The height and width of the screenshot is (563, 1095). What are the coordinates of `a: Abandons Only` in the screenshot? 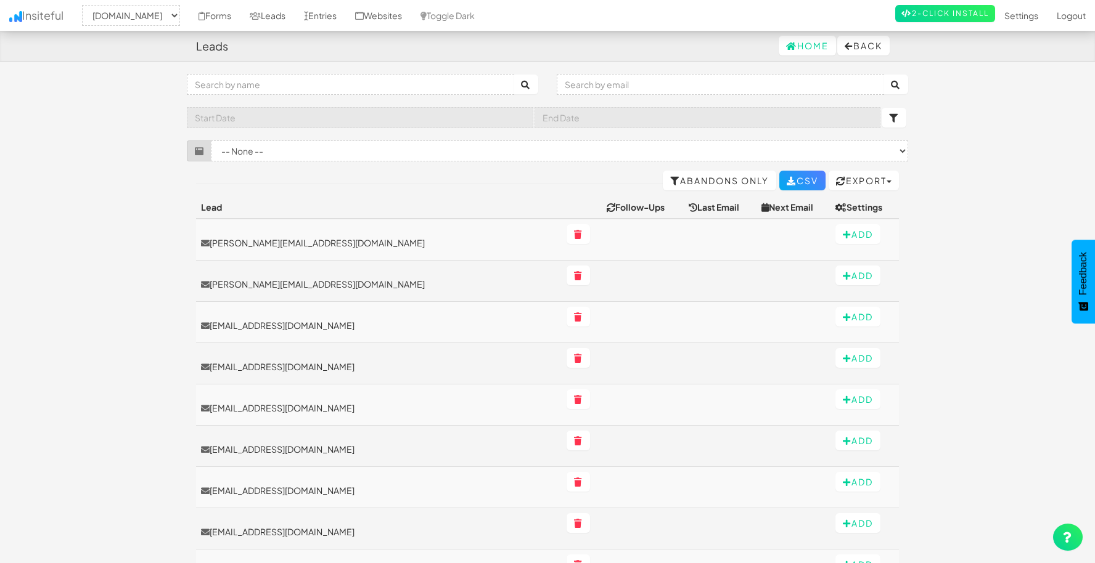 It's located at (719, 181).